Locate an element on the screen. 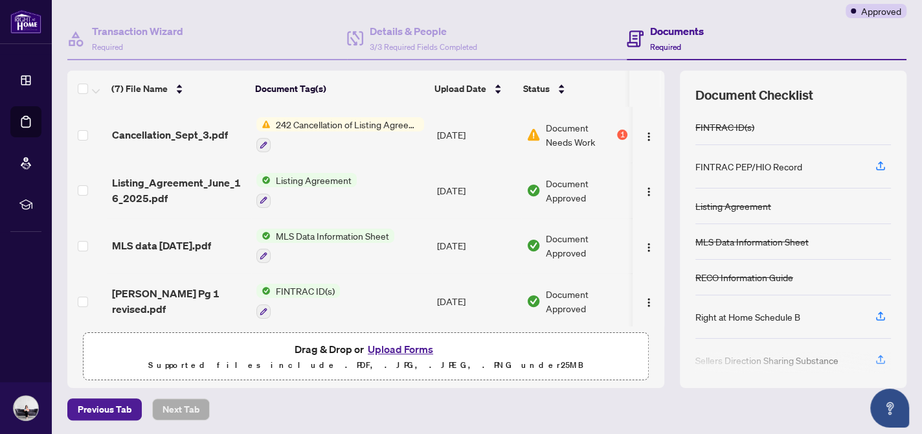  span: Upload Date is located at coordinates (461, 89).